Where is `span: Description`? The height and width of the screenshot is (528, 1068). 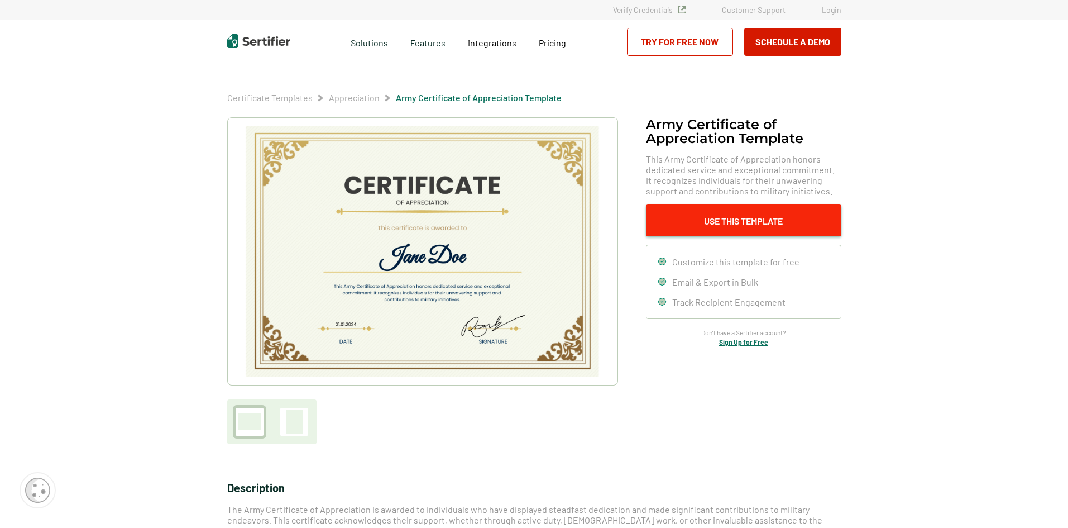
span: Description is located at coordinates (256, 487).